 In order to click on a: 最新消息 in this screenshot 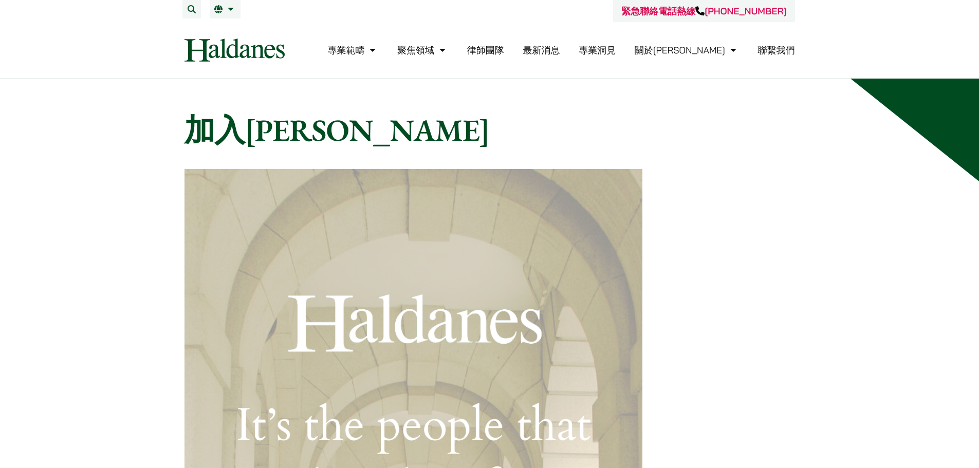, I will do `click(541, 50)`.